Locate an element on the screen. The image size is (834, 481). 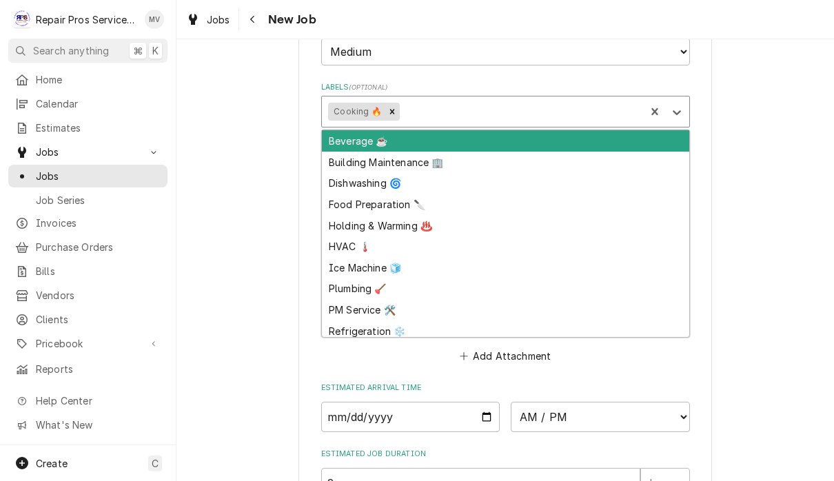
span: What's New is located at coordinates (97, 425).